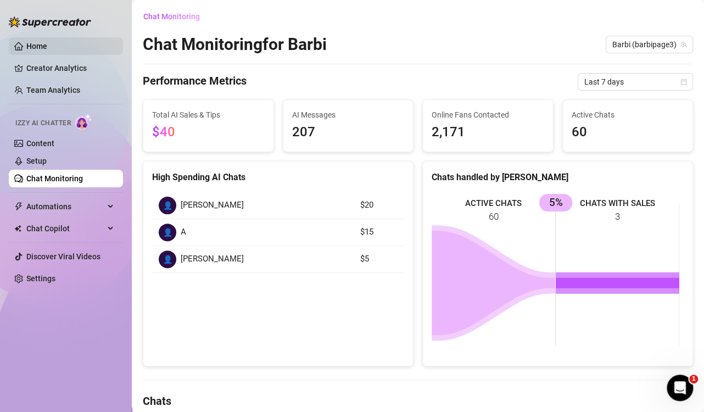 This screenshot has height=412, width=704. Describe the element at coordinates (43, 123) in the screenshot. I see `span: Izzy AI Chatter` at that location.